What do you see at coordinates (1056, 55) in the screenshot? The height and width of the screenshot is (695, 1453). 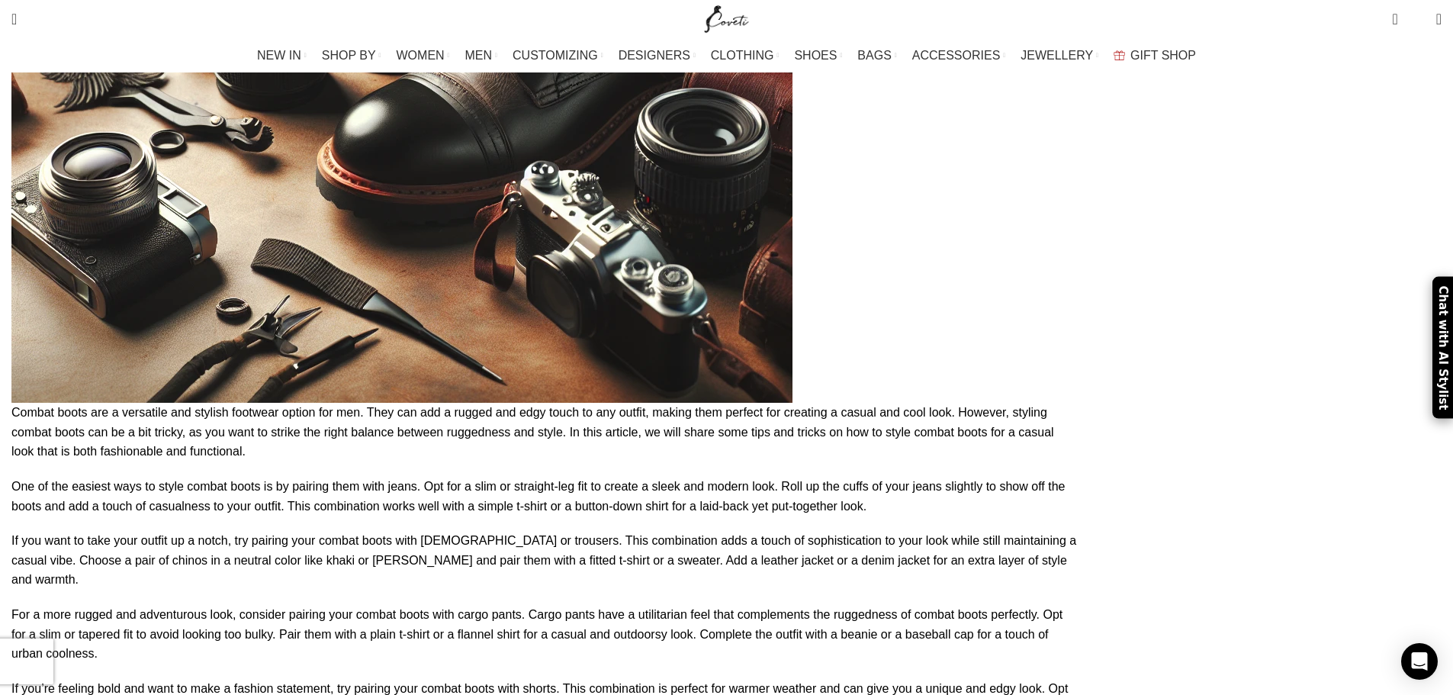 I see `span: JEWELLERY` at bounding box center [1056, 55].